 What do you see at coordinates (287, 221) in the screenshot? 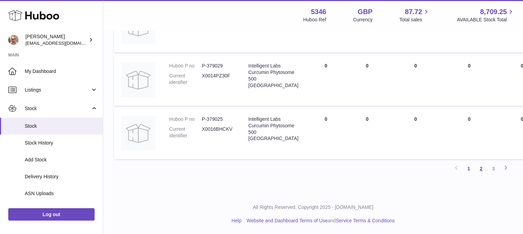
I see `a: Website and Dashboard Terms of Use` at bounding box center [287, 221].